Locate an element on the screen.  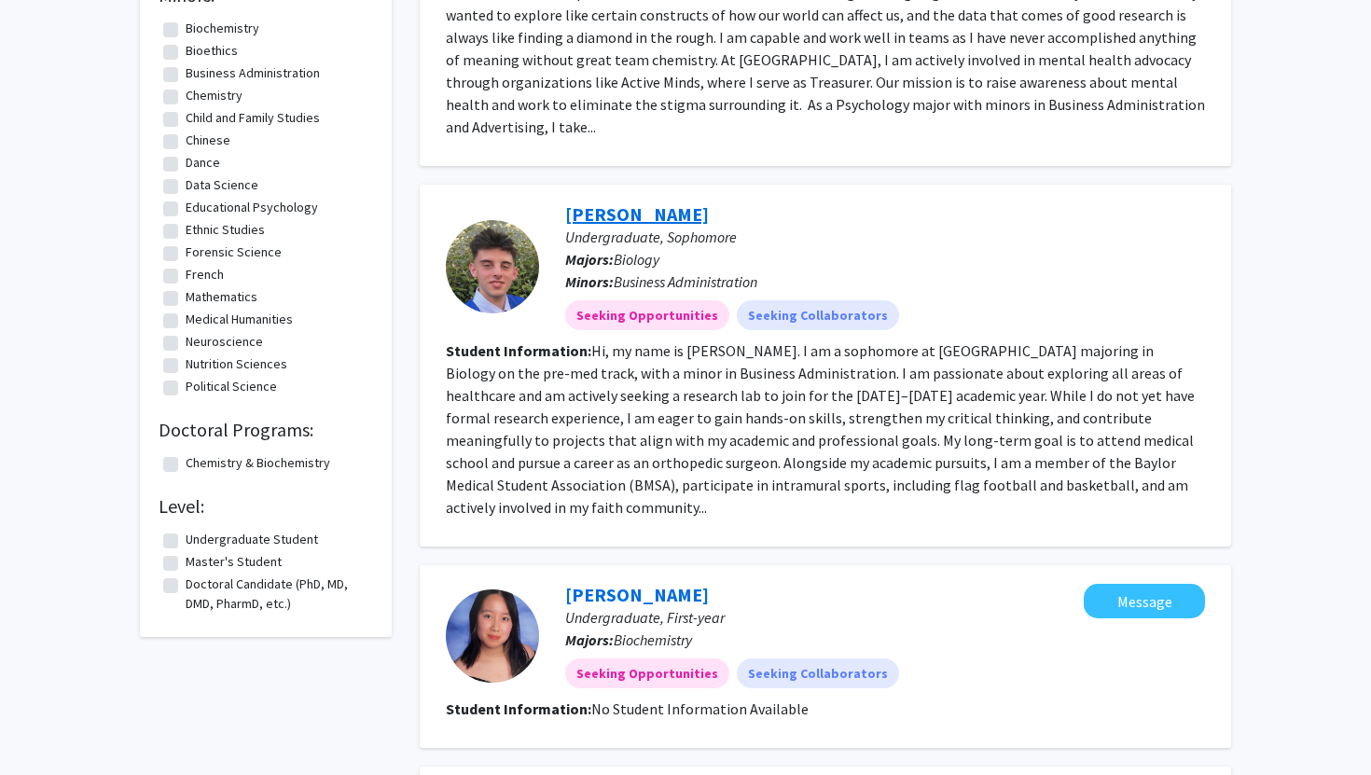
label: Medical Humanities is located at coordinates (239, 319).